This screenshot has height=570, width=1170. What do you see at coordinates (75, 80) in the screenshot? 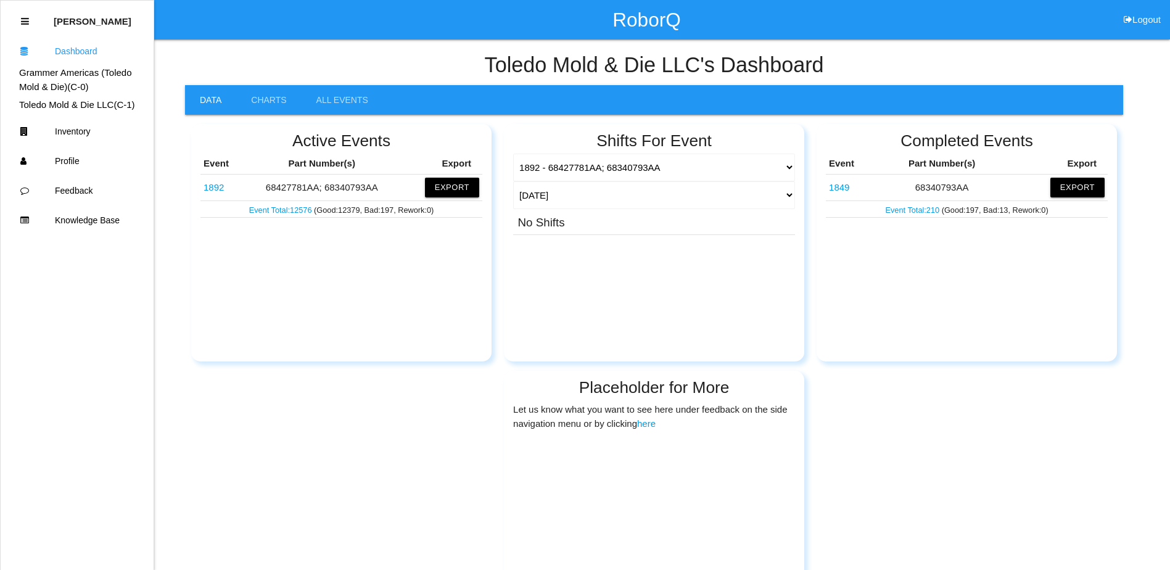
I see `a: Grammer Americas (Toledo Mold & Die)(C-0)` at bounding box center [75, 80].